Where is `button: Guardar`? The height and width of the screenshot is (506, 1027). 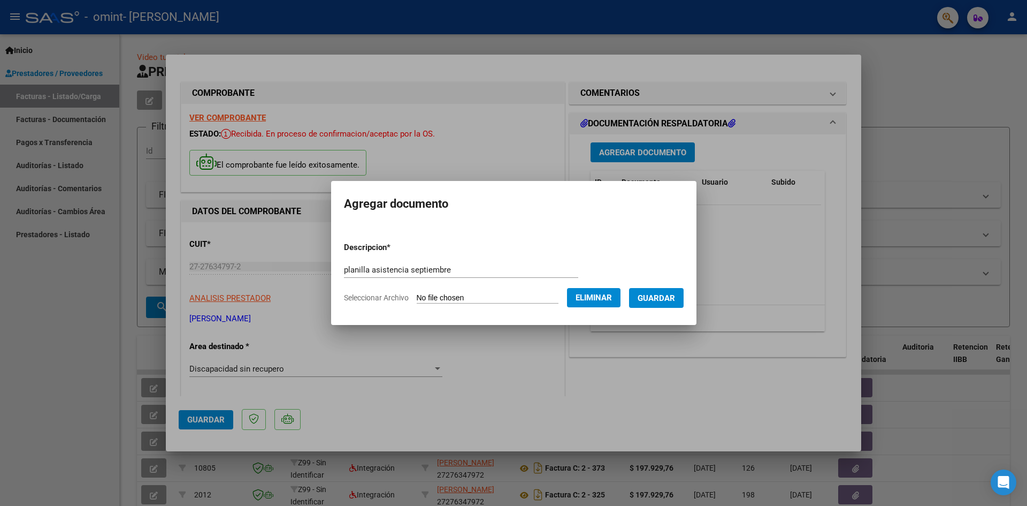 button: Guardar is located at coordinates (657, 298).